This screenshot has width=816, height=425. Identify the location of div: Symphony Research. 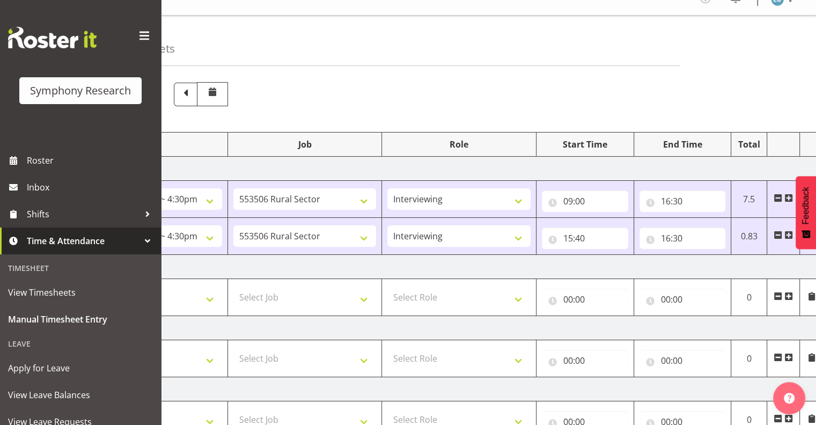
(80, 91).